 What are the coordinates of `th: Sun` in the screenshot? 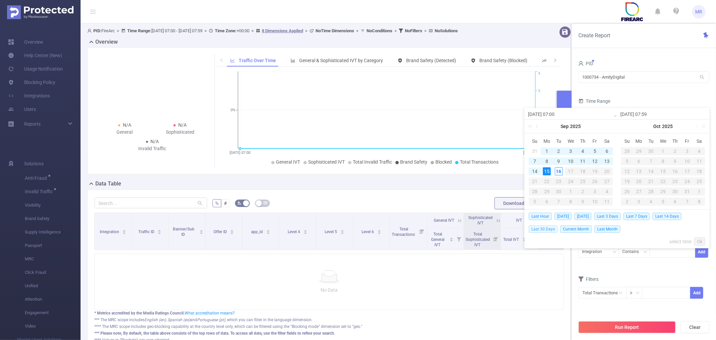 It's located at (535, 141).